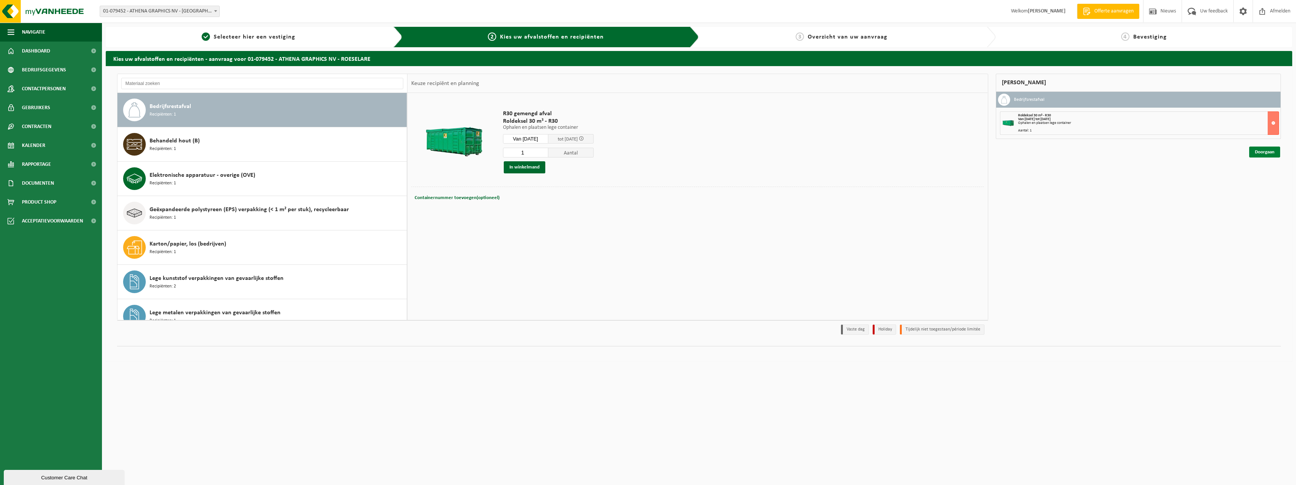 This screenshot has width=1296, height=485. What do you see at coordinates (548, 114) in the screenshot?
I see `span: R30 gemengd afval` at bounding box center [548, 114].